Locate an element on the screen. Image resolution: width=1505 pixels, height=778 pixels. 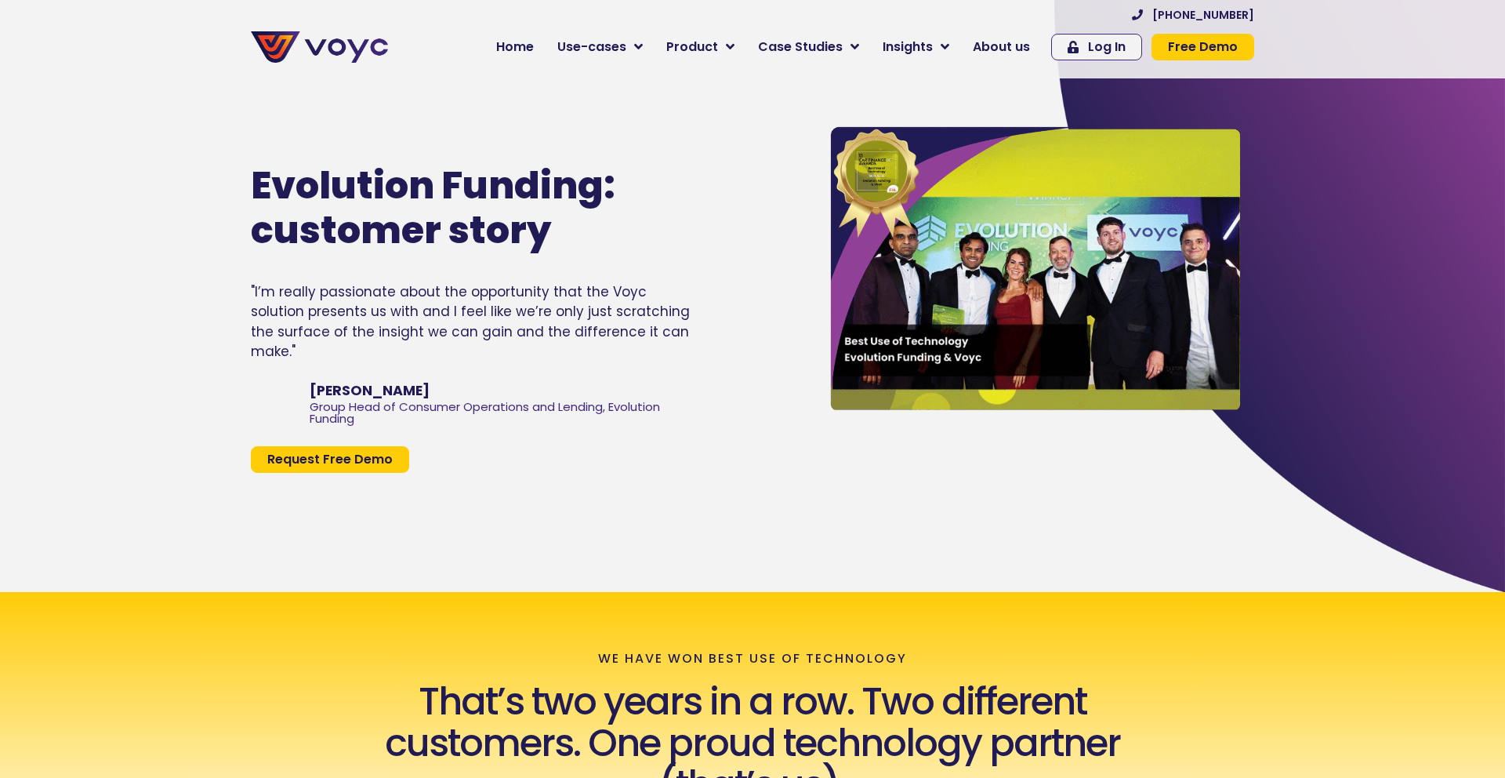
a: Insights is located at coordinates (916, 47).